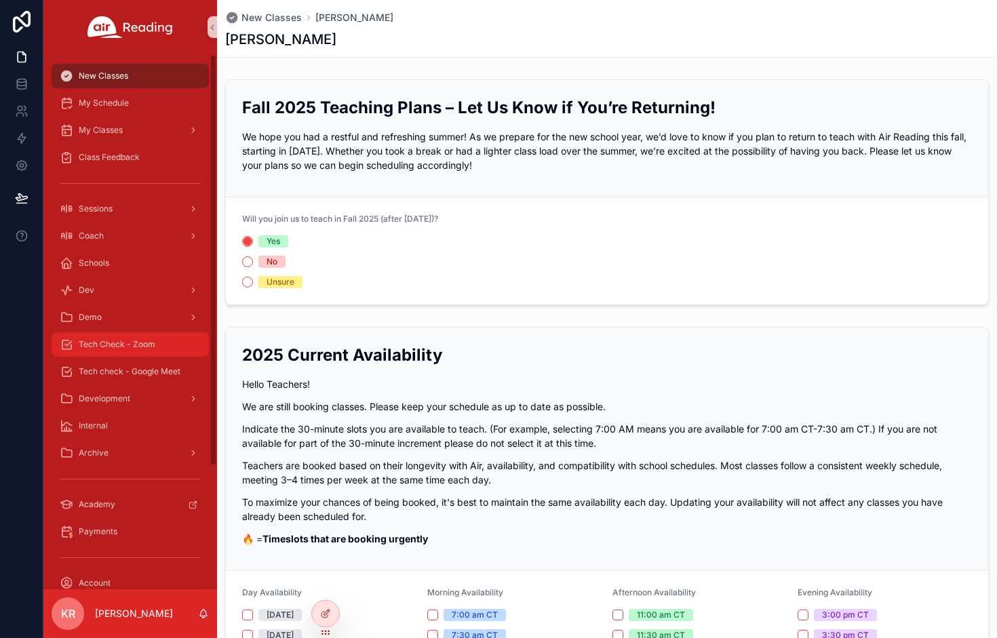 The width and height of the screenshot is (997, 638). What do you see at coordinates (130, 263) in the screenshot?
I see `a: Schools` at bounding box center [130, 263].